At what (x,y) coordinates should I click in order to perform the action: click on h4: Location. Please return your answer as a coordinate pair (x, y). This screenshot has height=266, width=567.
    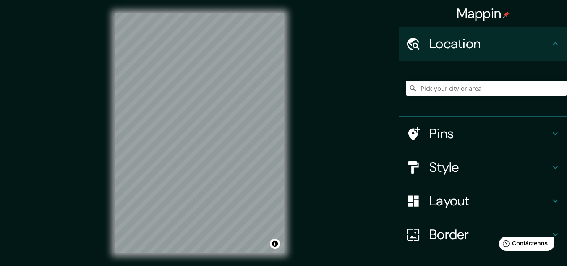
    Looking at the image, I should click on (490, 44).